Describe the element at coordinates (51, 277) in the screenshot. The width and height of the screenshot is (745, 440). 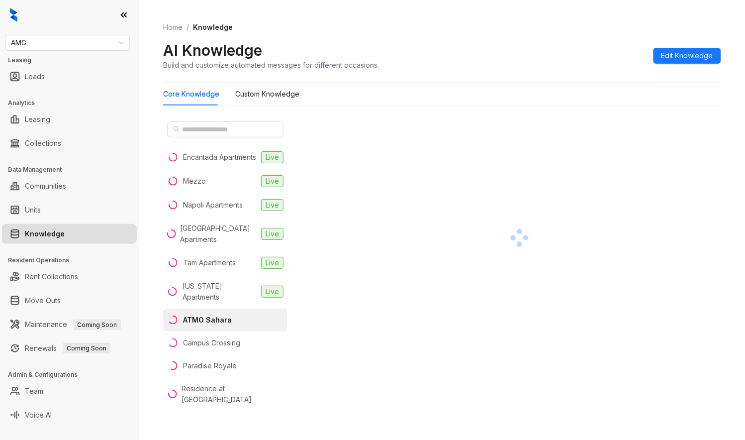
I see `a: Rent Collections` at that location.